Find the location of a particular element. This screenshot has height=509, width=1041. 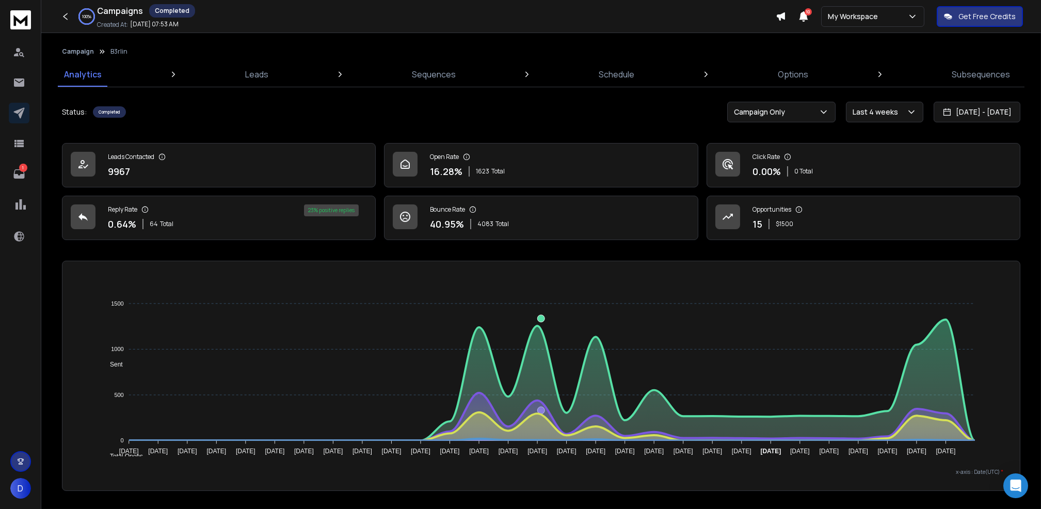

p: Schedule is located at coordinates (616, 74).